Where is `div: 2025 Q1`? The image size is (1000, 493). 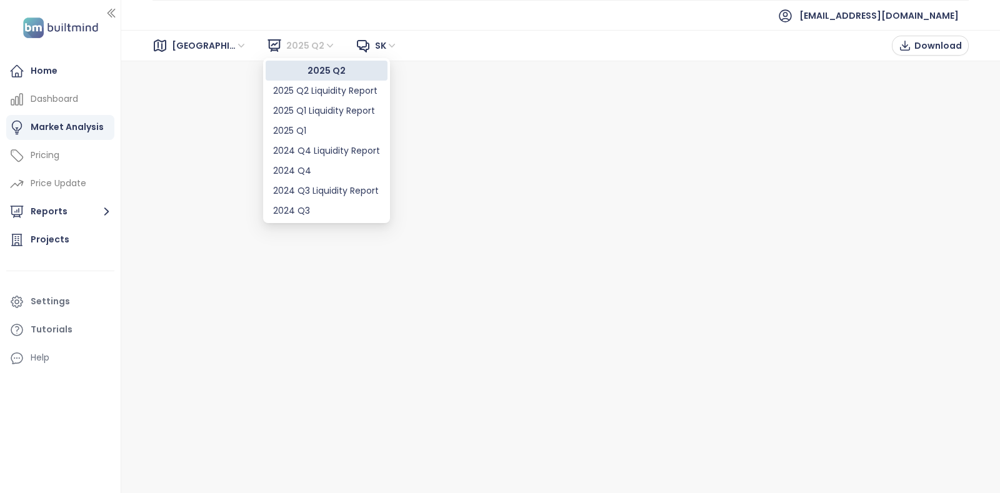
div: 2025 Q1 is located at coordinates (326, 131).